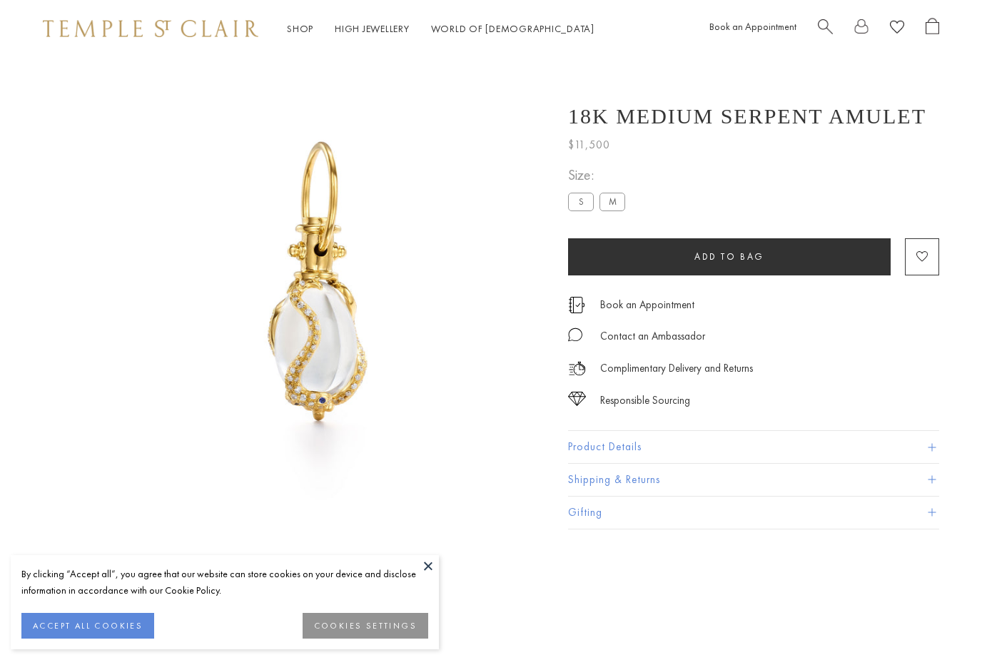  I want to click on a: Open Shopping Bag, so click(932, 29).